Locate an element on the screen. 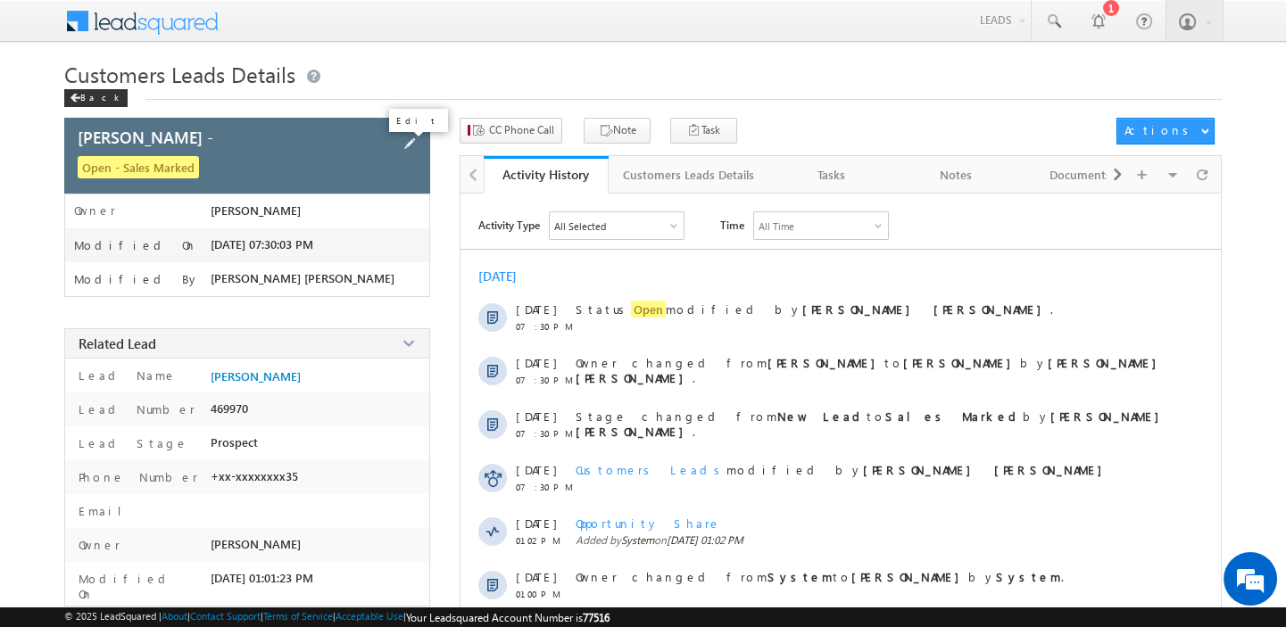 The height and width of the screenshot is (627, 1286). span: modified by is located at coordinates (843, 469).